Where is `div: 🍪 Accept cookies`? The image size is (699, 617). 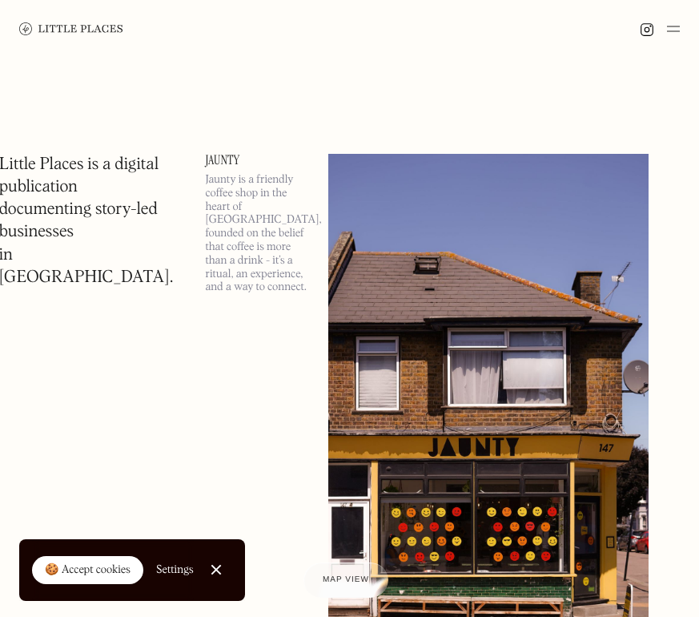 div: 🍪 Accept cookies is located at coordinates (87, 570).